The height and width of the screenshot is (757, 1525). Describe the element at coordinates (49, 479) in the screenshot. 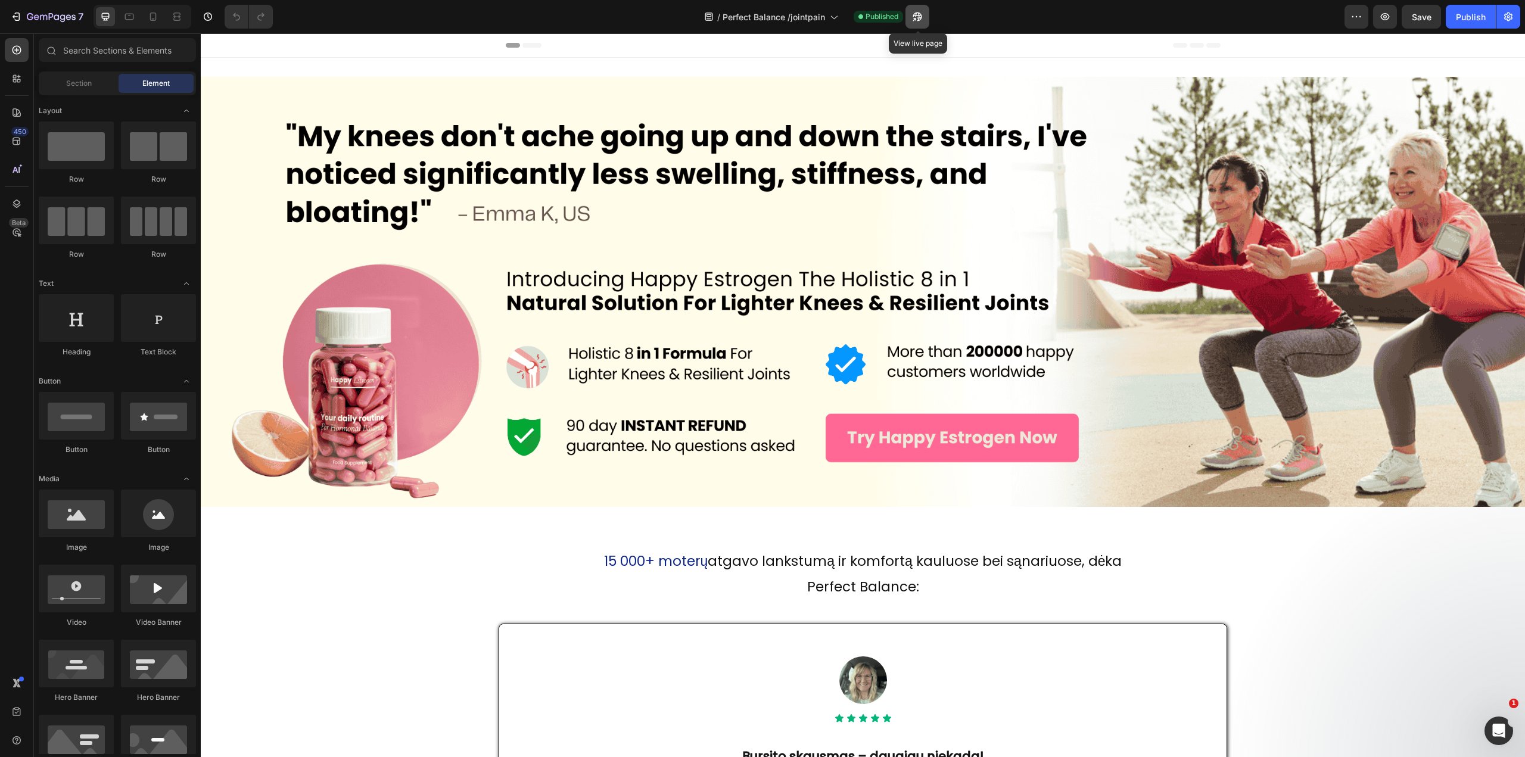

I see `span: Media` at that location.